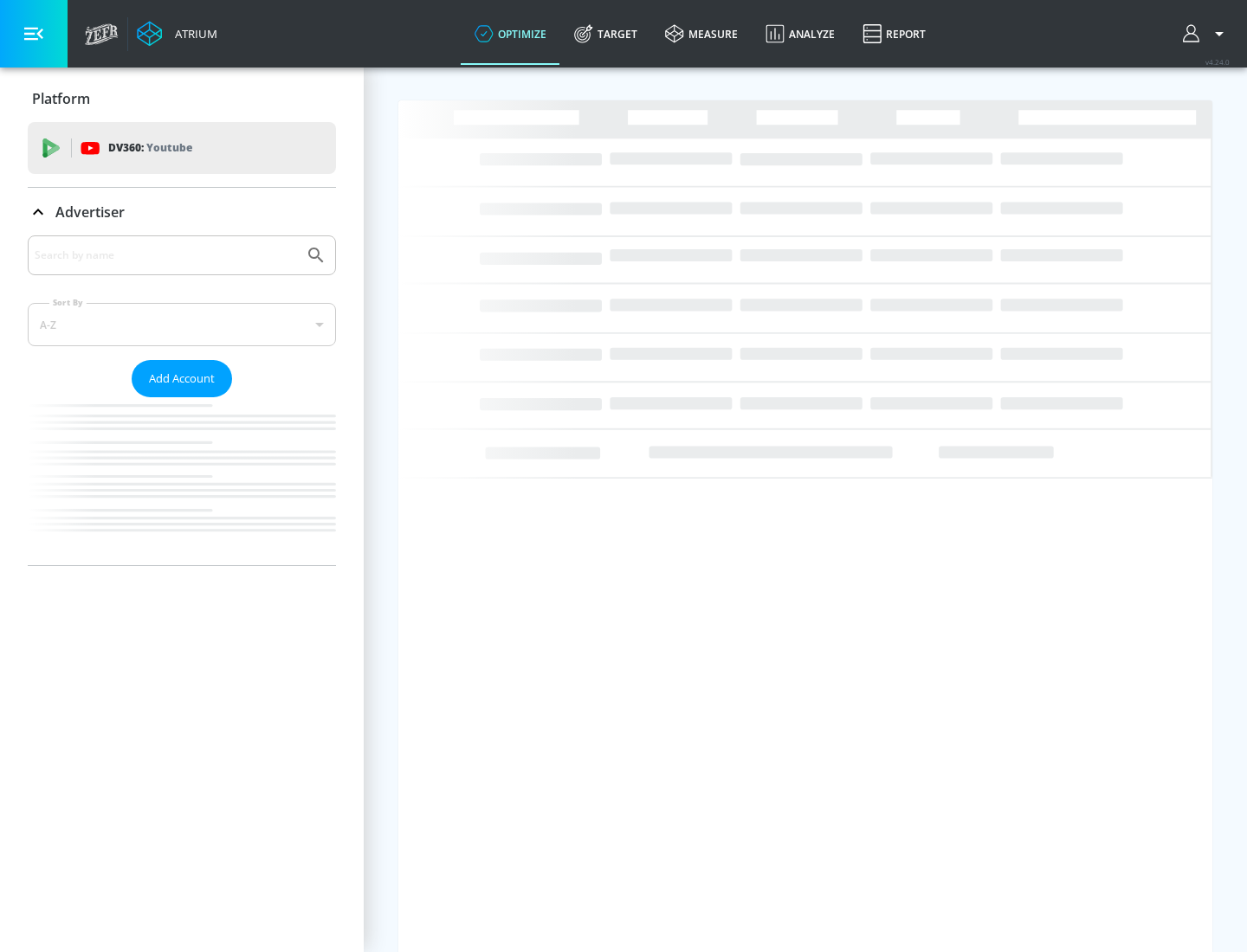 The width and height of the screenshot is (1247, 952). I want to click on span: Add Account, so click(182, 378).